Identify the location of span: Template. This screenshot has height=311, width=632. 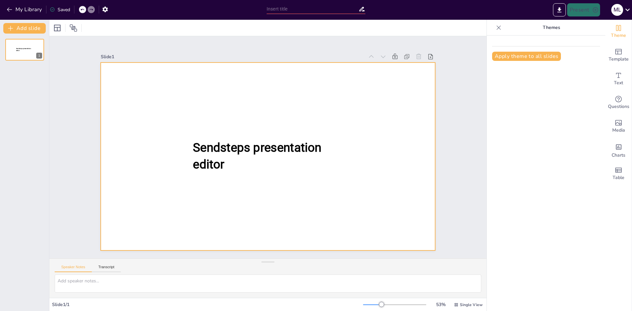
(619, 59).